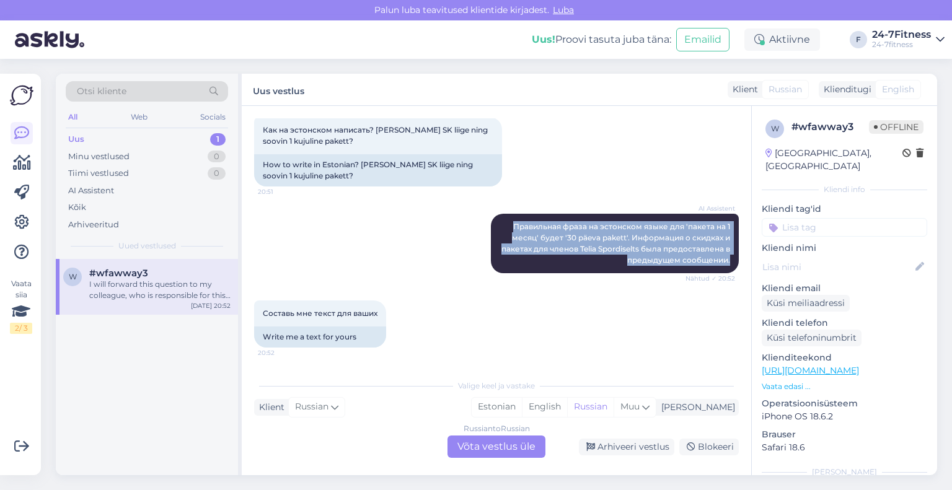 The height and width of the screenshot is (490, 952). What do you see at coordinates (844, 387) in the screenshot?
I see `p: Vaata edasi ...` at bounding box center [844, 387].